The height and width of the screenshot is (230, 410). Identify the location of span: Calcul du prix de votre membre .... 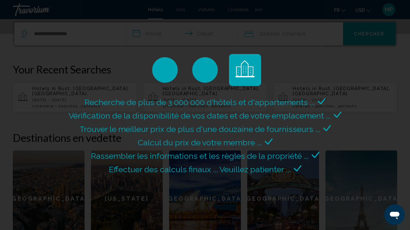
(199, 143).